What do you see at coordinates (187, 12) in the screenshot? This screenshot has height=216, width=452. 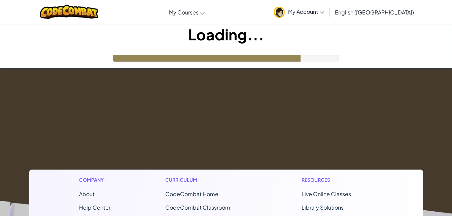 I see `a: My Courses` at bounding box center [187, 12].